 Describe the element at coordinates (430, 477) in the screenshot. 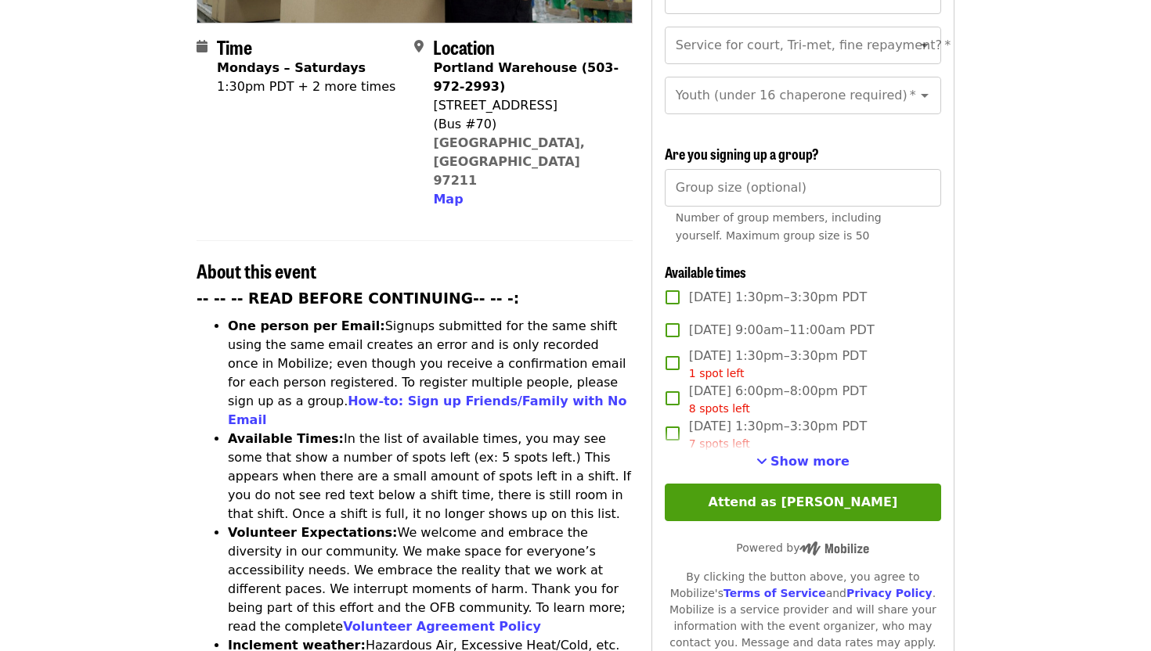

I see `li: In the list of available times, you may see some that show a number of spots left (ex: 5 spots le...` at that location.